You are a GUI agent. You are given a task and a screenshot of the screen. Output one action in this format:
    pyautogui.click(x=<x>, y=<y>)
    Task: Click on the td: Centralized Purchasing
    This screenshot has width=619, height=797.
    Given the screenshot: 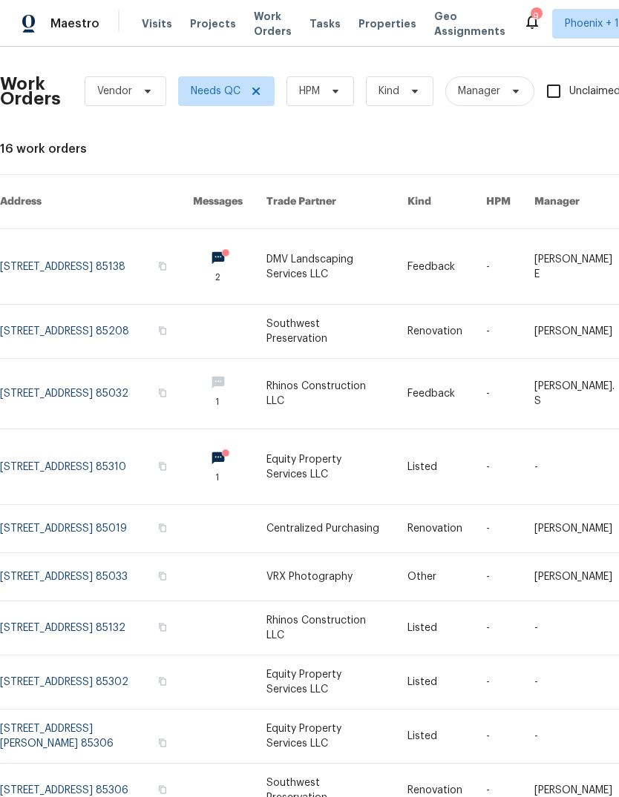 What is the action you would take?
    pyautogui.click(x=325, y=529)
    